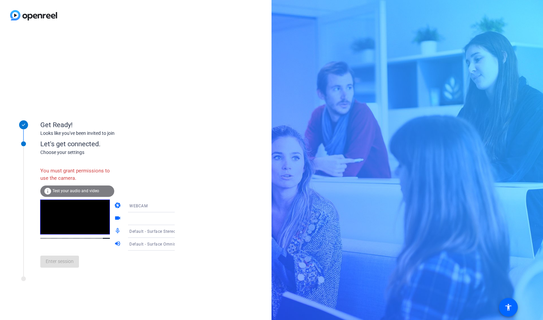 The width and height of the screenshot is (543, 320). Describe the element at coordinates (197, 244) in the screenshot. I see `span: Default - Surface Omnisonic Speakers (Surface High Definition Audio)` at that location.